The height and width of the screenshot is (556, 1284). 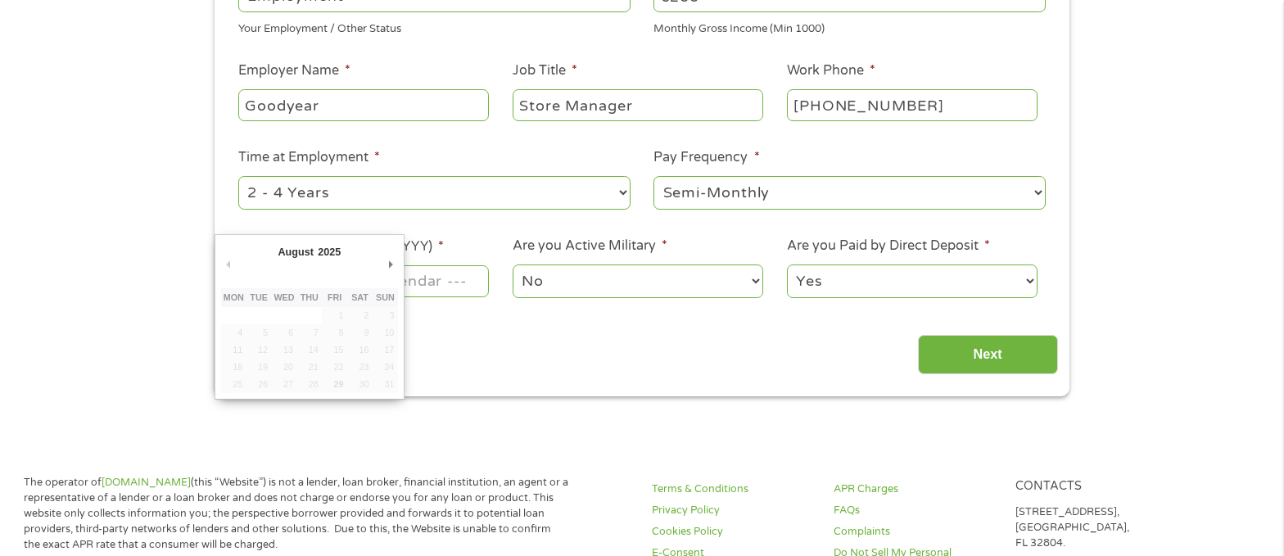 What do you see at coordinates (309, 297) in the screenshot?
I see `abbr: Thursday` at bounding box center [309, 297].